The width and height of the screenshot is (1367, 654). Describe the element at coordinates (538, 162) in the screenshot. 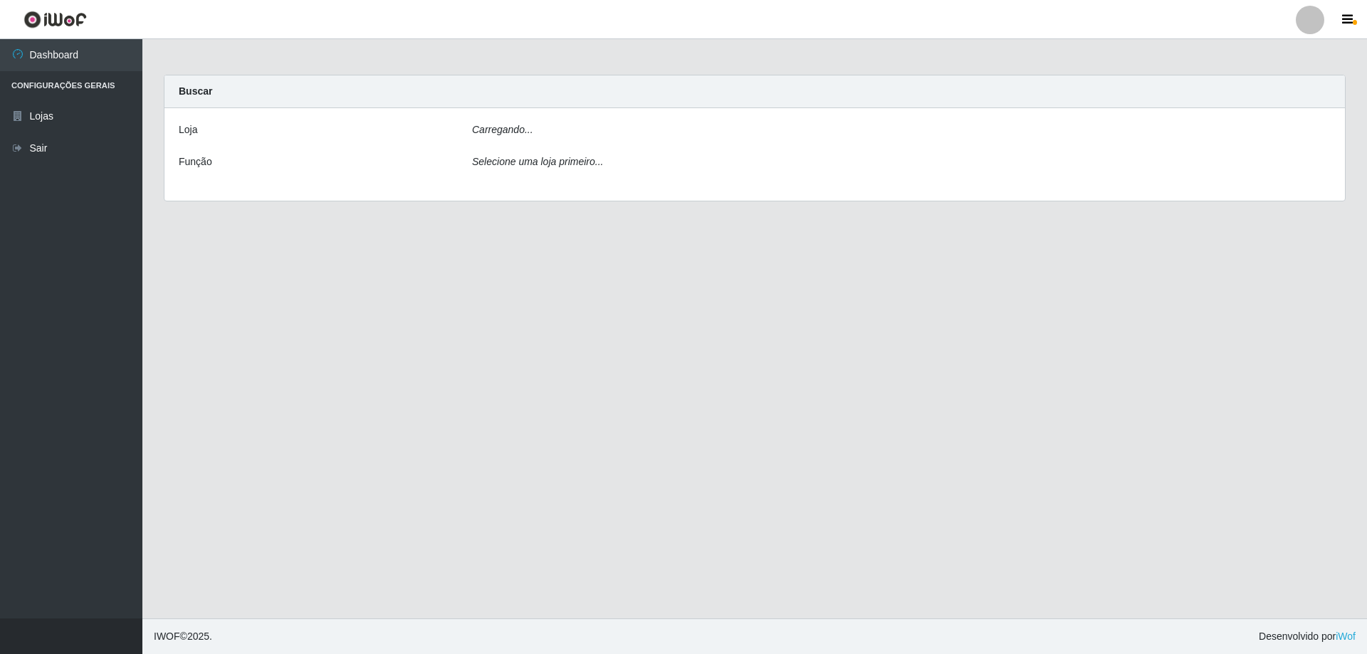

I see `i: Selecione uma loja primeiro...` at that location.